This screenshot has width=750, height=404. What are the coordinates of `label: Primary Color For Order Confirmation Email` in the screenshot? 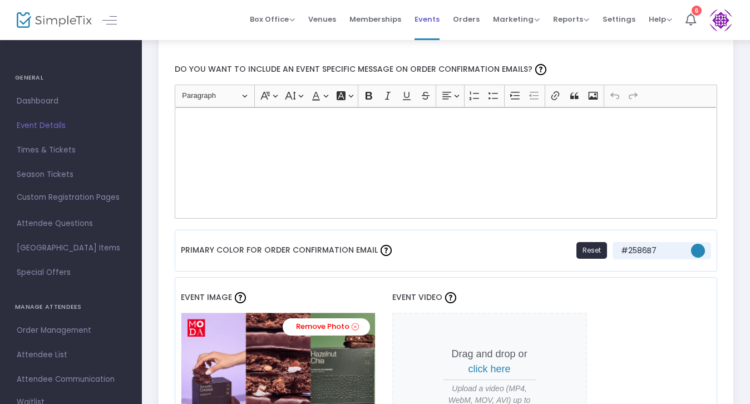 It's located at (288, 250).